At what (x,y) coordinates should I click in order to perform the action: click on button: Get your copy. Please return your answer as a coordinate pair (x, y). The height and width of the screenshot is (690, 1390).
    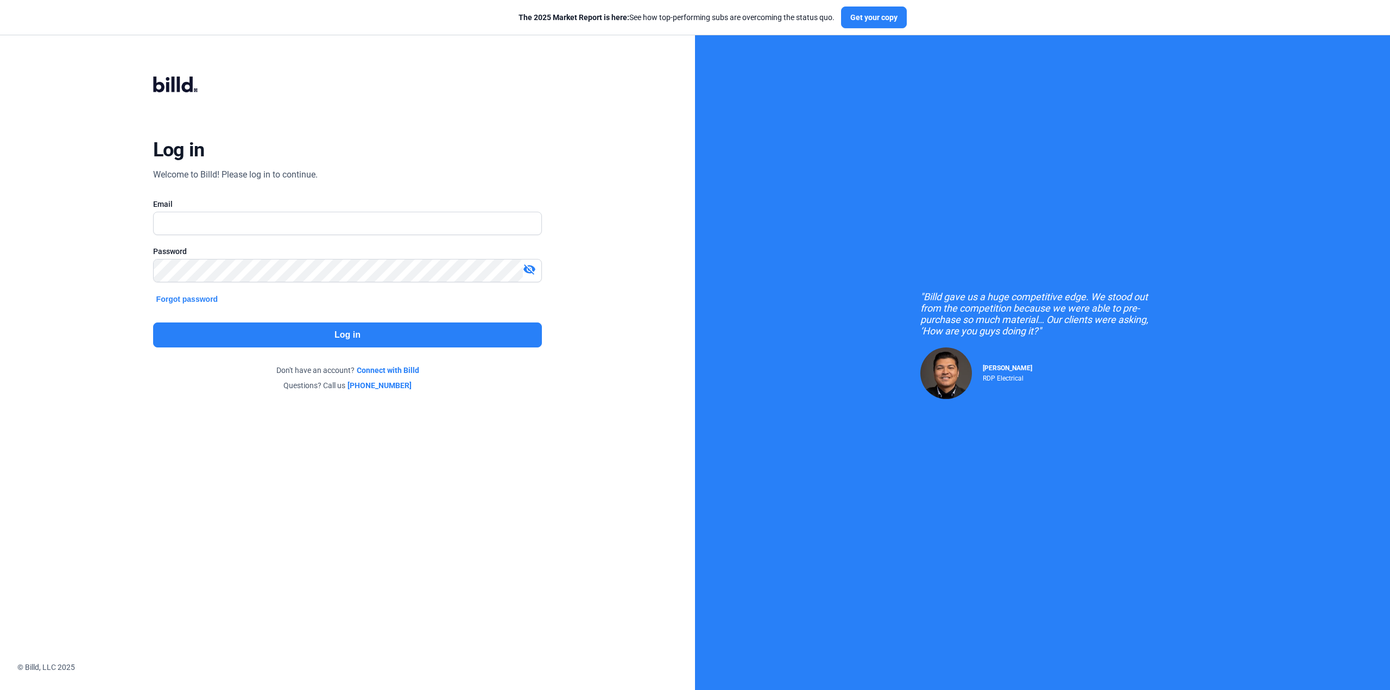
    Looking at the image, I should click on (873, 17).